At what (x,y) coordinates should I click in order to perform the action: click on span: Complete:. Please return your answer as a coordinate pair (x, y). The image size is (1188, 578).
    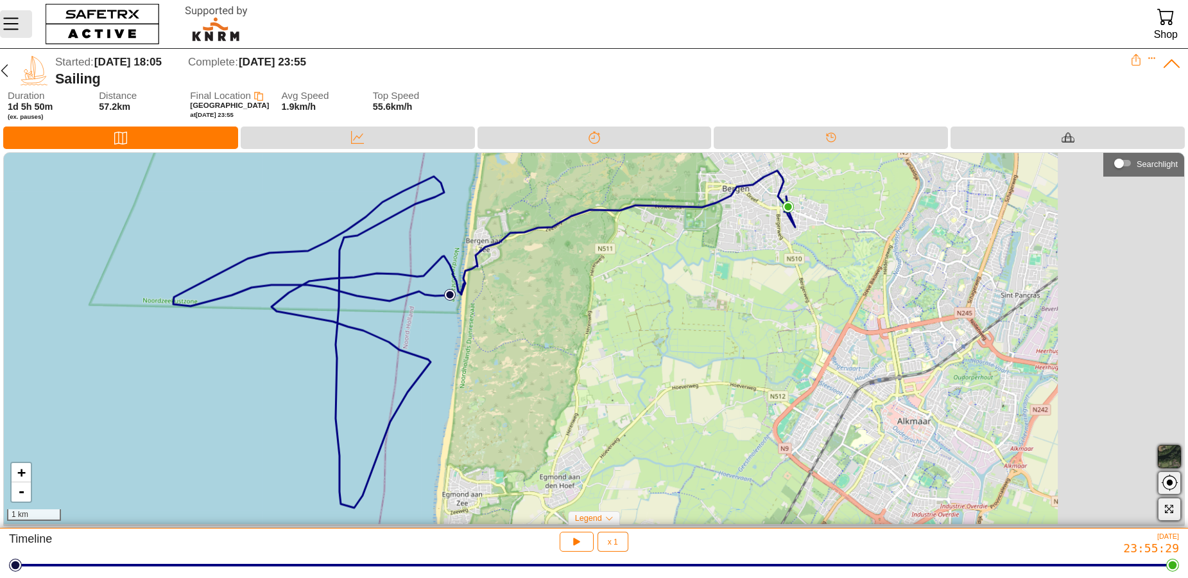
    Looking at the image, I should click on (213, 62).